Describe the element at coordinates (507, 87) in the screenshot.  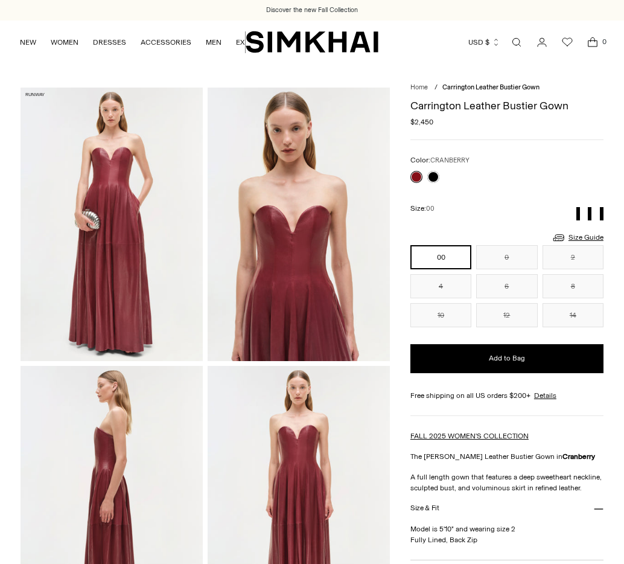
I see `nav: breadcrumbs` at that location.